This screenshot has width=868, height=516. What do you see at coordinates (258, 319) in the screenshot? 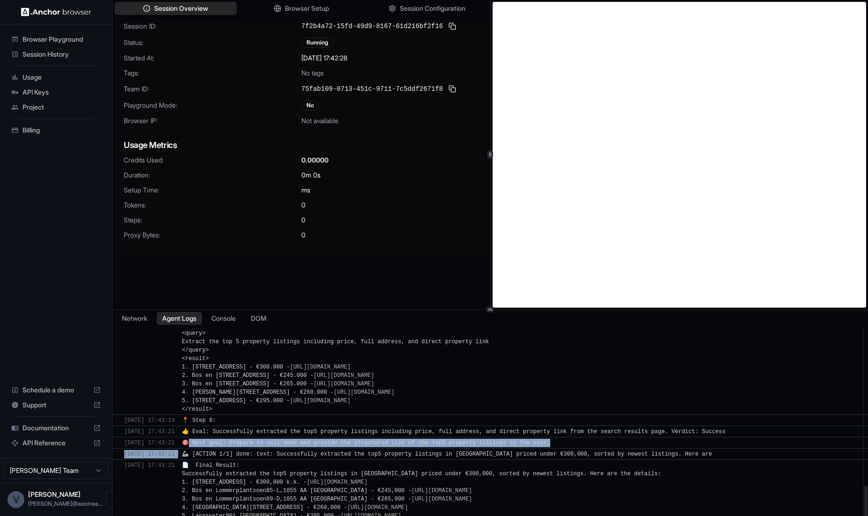
I see `button: DOM` at bounding box center [258, 319].